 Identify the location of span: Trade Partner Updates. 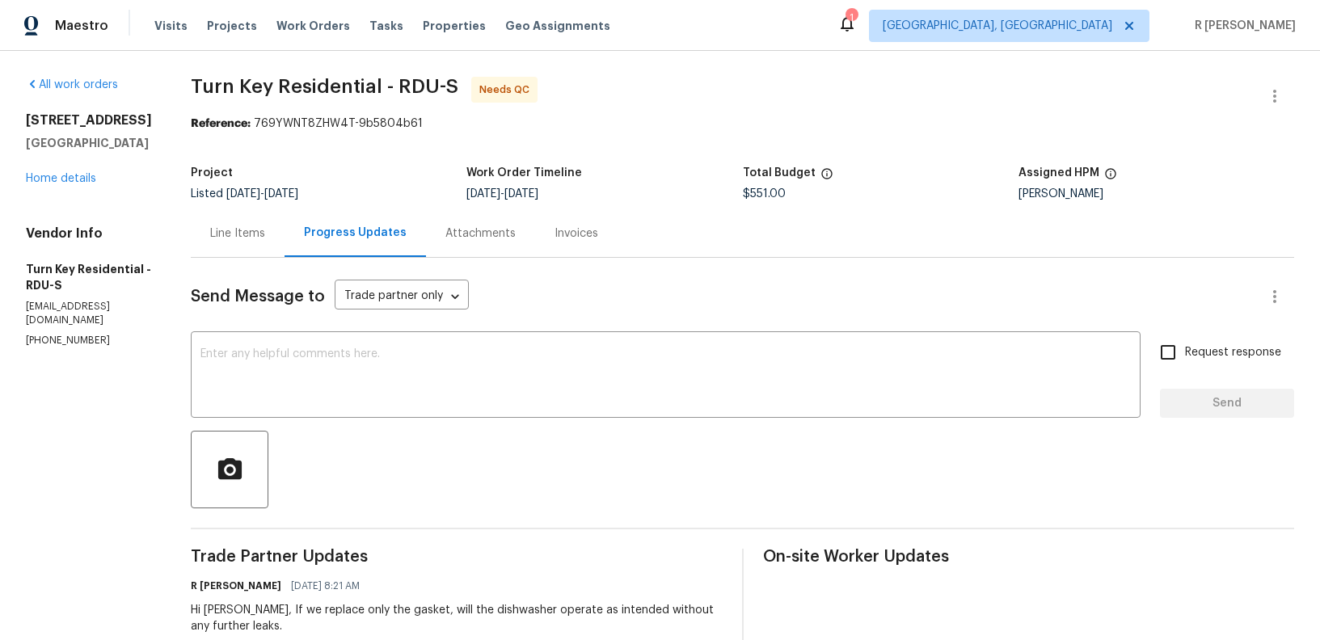
(457, 557).